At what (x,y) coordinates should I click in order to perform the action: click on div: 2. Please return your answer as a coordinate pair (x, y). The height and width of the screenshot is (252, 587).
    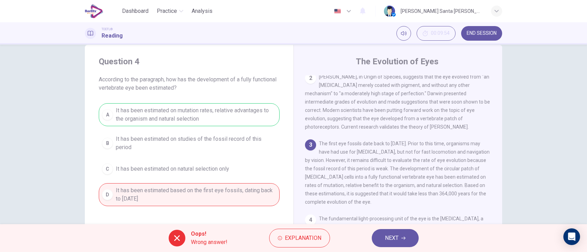
    Looking at the image, I should click on (310, 78).